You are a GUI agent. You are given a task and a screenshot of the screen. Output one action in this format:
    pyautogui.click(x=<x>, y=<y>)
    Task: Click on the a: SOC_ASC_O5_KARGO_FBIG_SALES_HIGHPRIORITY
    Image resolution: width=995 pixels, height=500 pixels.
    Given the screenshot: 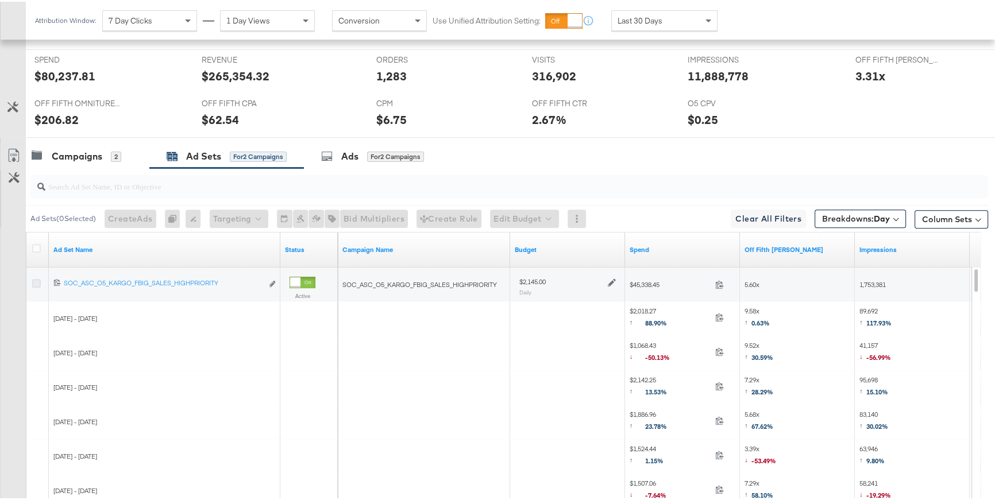 What is the action you would take?
    pyautogui.click(x=163, y=283)
    